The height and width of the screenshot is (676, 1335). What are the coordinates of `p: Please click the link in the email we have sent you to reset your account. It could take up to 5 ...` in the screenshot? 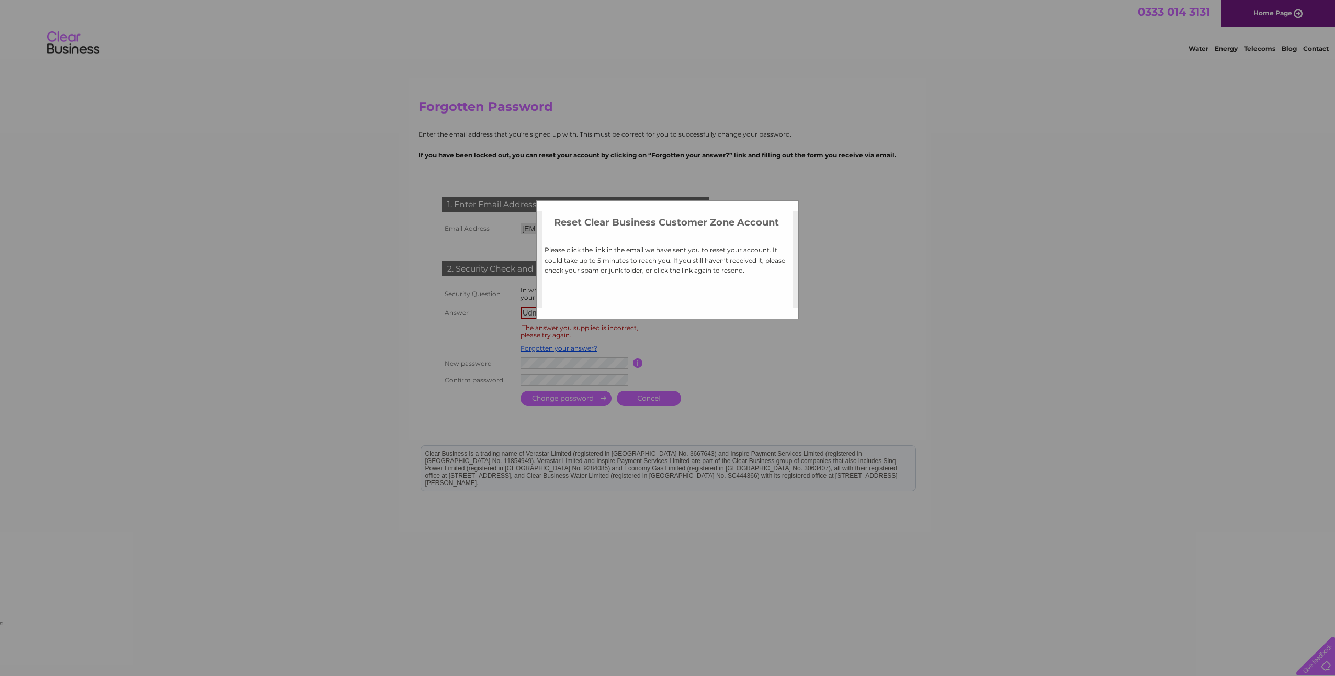 It's located at (667, 260).